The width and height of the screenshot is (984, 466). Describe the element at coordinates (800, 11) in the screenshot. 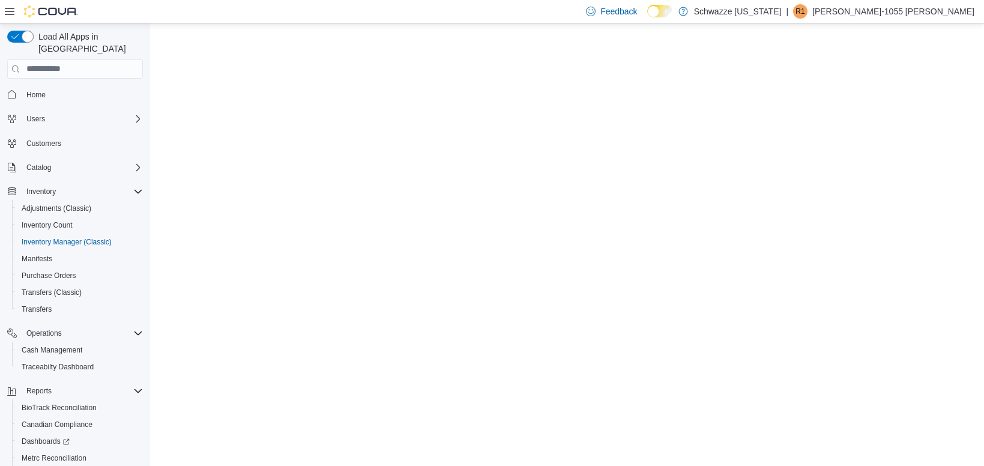

I see `span: R1` at that location.